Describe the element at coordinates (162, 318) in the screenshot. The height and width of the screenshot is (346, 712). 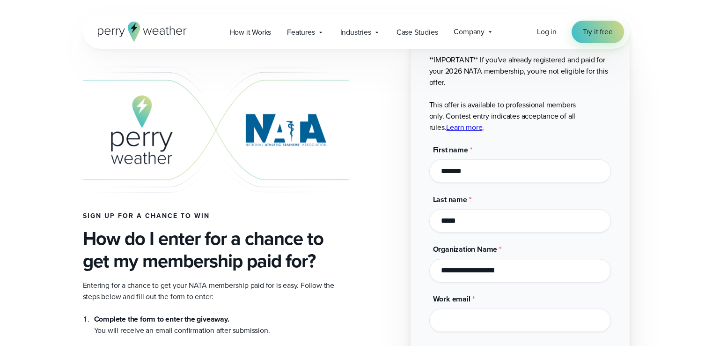
I see `strong: Complete the form to enter the giveaway.` at that location.